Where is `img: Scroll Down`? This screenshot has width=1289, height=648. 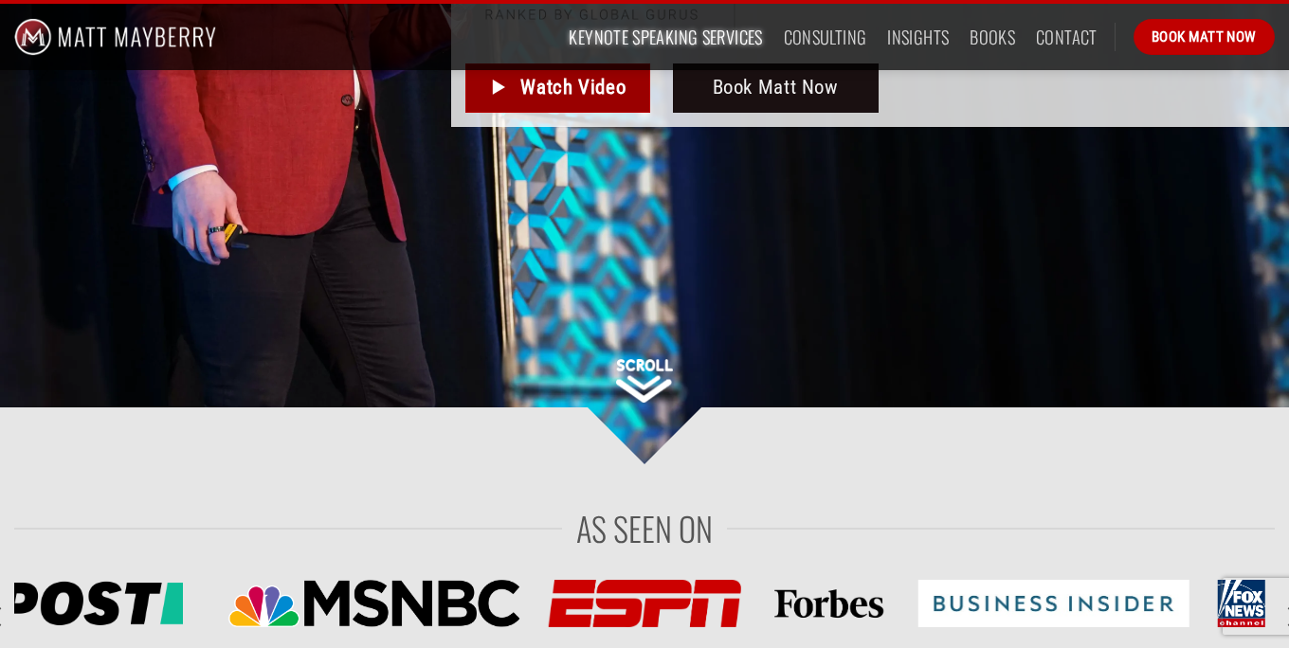 img: Scroll Down is located at coordinates (644, 381).